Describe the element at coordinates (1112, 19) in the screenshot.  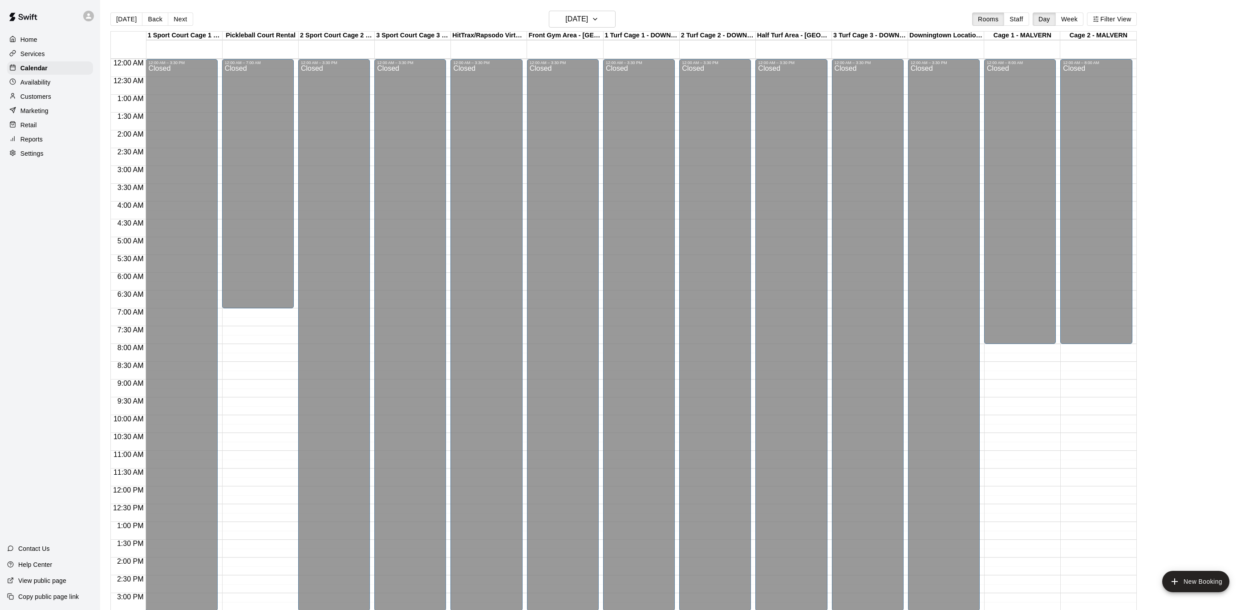
I see `button: Filter View` at that location.